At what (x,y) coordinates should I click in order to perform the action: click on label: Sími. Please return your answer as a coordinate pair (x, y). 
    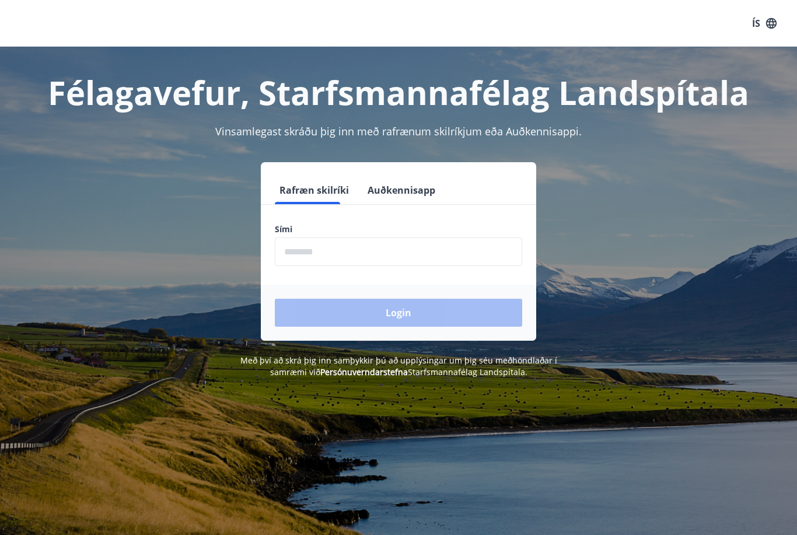
    Looking at the image, I should click on (399, 229).